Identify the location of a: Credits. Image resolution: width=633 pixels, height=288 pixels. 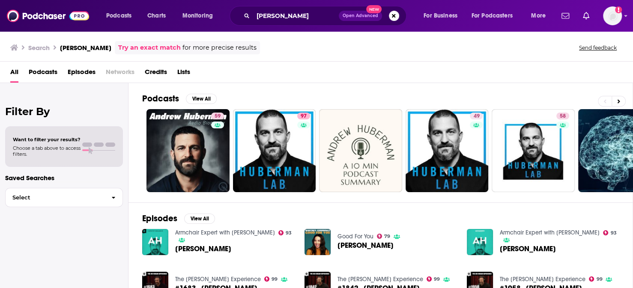
(156, 74).